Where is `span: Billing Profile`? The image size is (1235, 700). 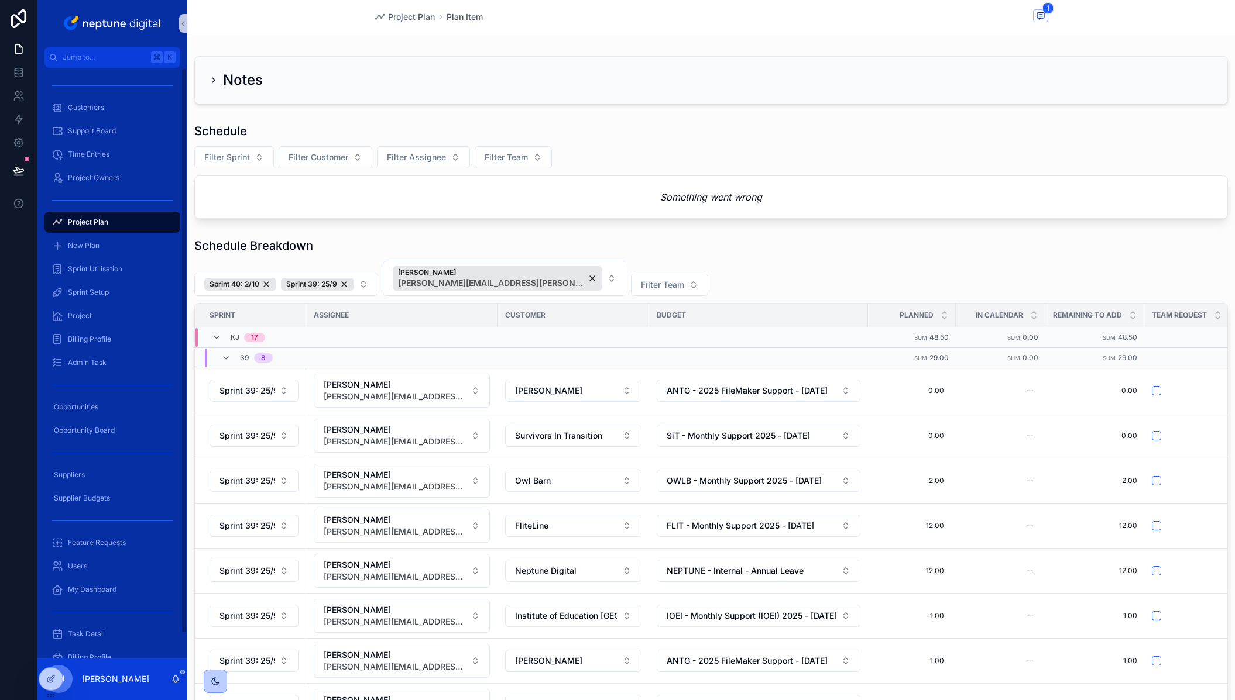 span: Billing Profile is located at coordinates (90, 658).